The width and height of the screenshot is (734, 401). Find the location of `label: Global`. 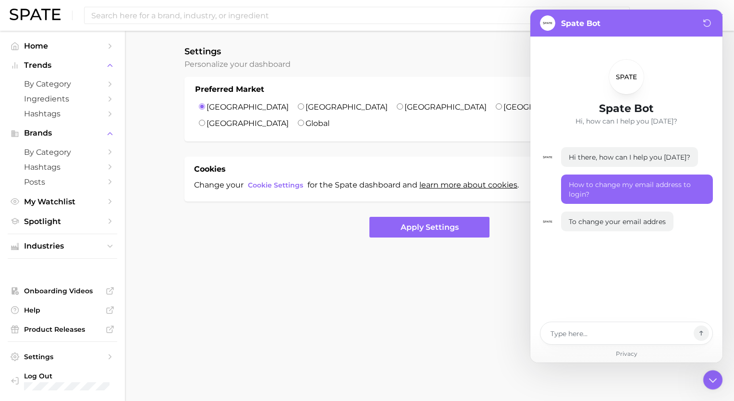

label: Global is located at coordinates (318, 123).